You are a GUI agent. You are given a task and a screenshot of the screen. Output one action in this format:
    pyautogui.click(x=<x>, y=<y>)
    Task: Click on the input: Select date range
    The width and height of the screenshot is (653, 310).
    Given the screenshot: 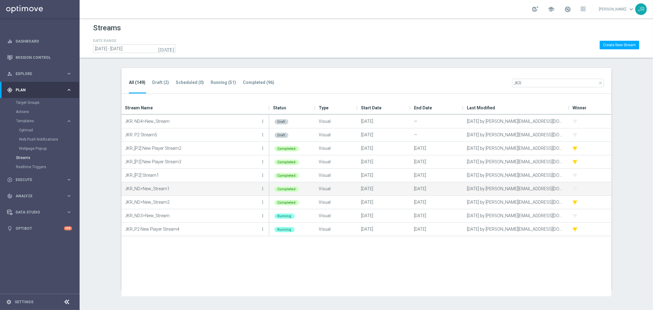 What is the action you would take?
    pyautogui.click(x=134, y=49)
    